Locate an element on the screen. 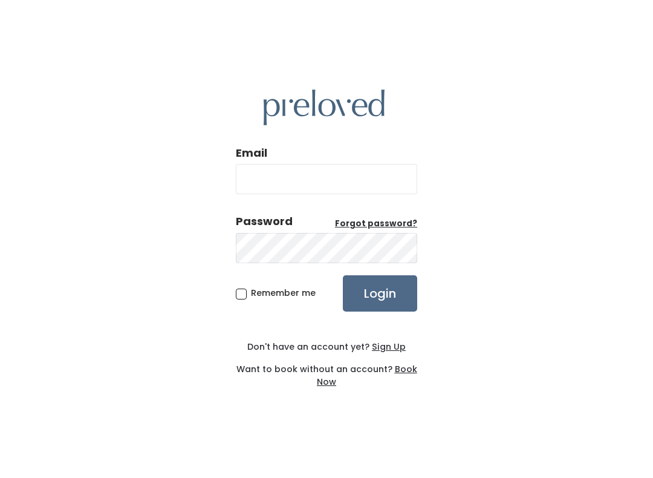 The image size is (653, 478). div: Want to book without an account? is located at coordinates (327, 371).